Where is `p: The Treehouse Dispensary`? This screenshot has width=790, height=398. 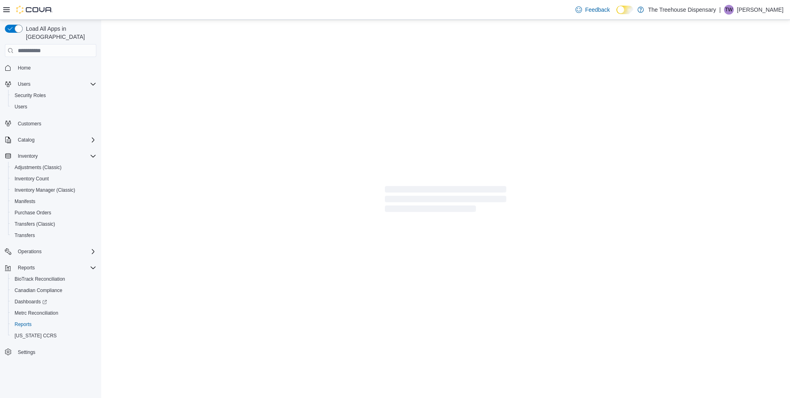 p: The Treehouse Dispensary is located at coordinates (682, 10).